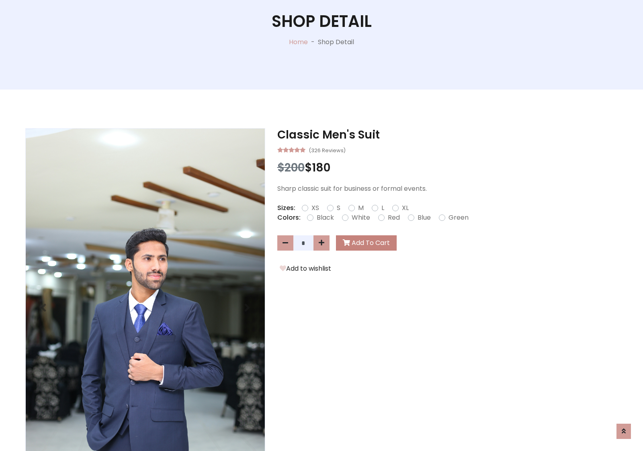 The image size is (643, 451). Describe the element at coordinates (321, 167) in the screenshot. I see `span: 180` at that location.